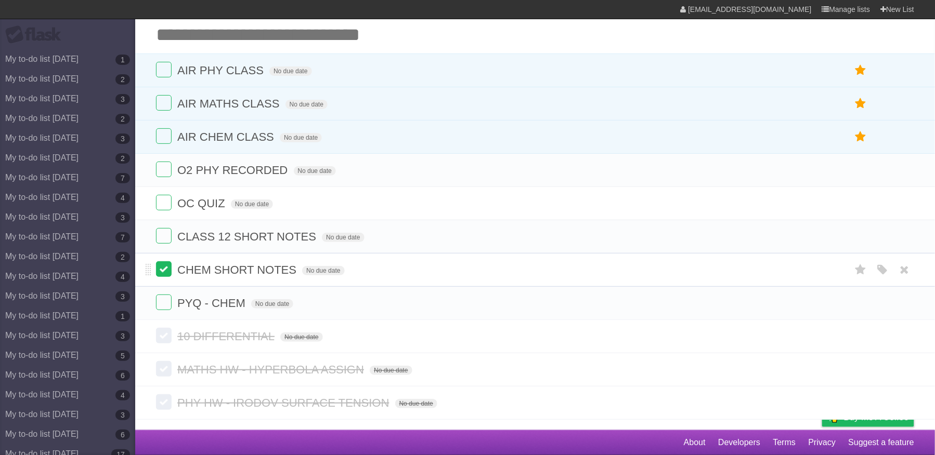  I want to click on span: Buy me a coffee, so click(876, 418).